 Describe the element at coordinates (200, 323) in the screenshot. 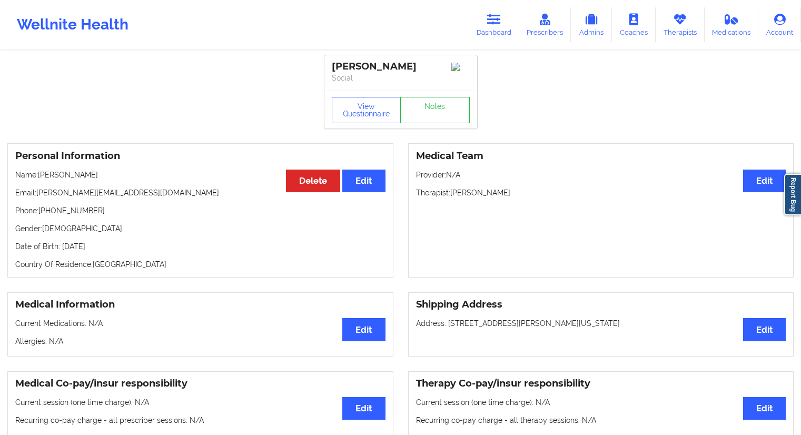

I see `p: Current Medications: N/A` at that location.